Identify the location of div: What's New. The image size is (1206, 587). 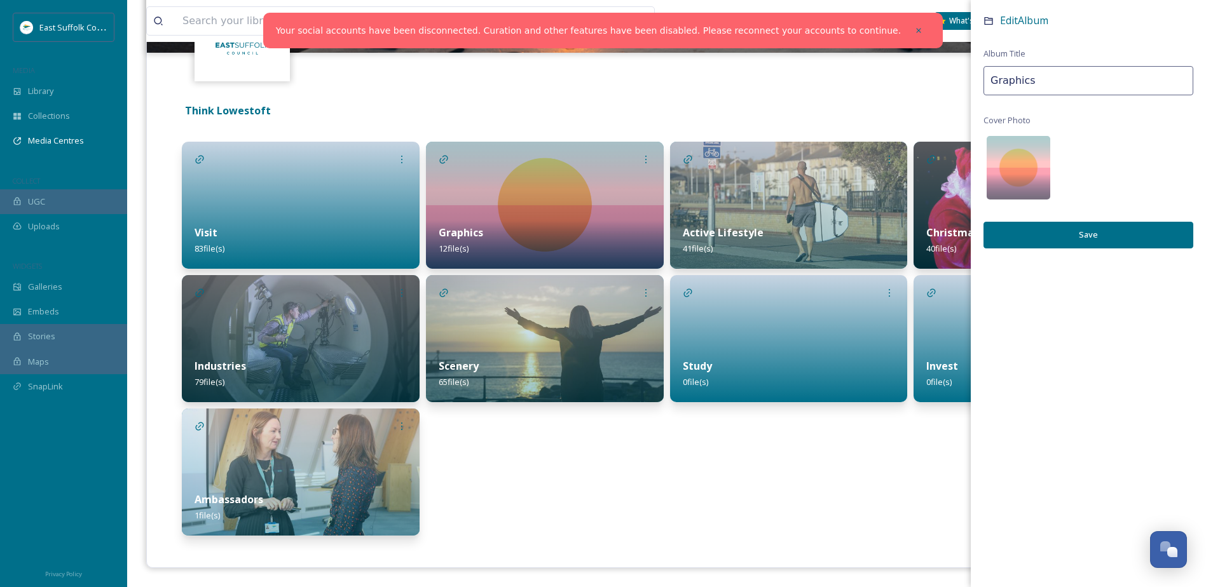
(967, 21).